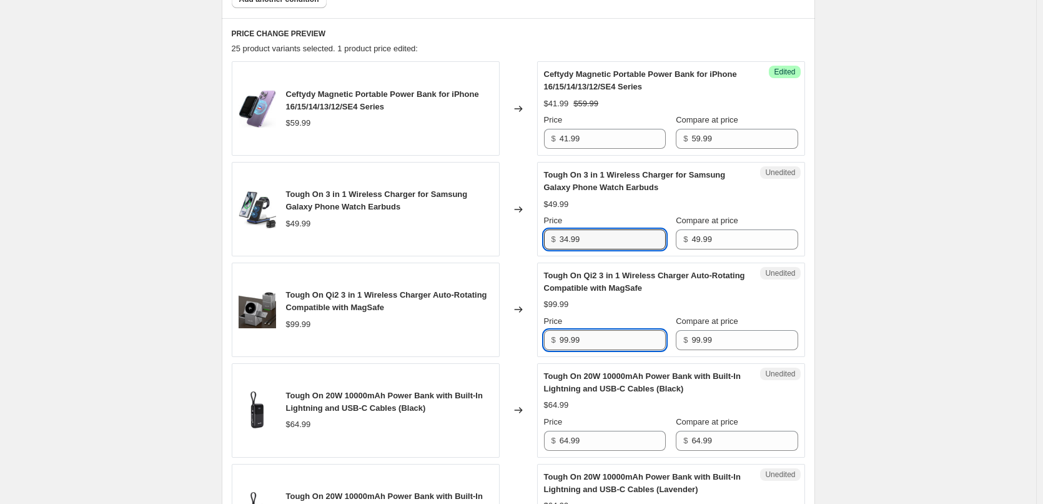 The height and width of the screenshot is (504, 1043). Describe the element at coordinates (642, 482) in the screenshot. I see `span: Tough On 20W 10000mAh Power Bank with Built-In Lightning and USB-C Cables (Lavender)` at that location.